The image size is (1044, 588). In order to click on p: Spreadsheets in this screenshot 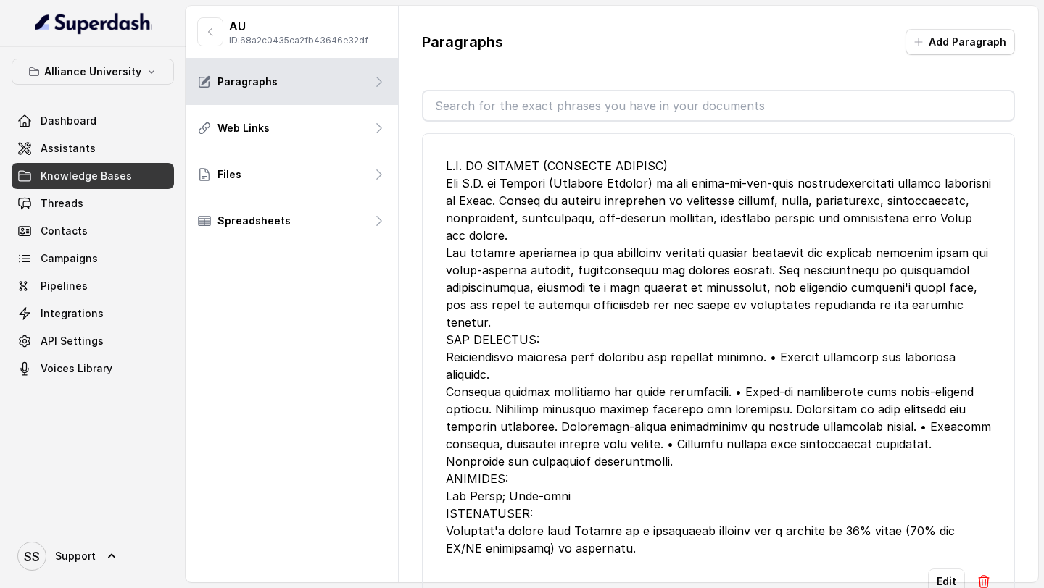, I will do `click(254, 221)`.